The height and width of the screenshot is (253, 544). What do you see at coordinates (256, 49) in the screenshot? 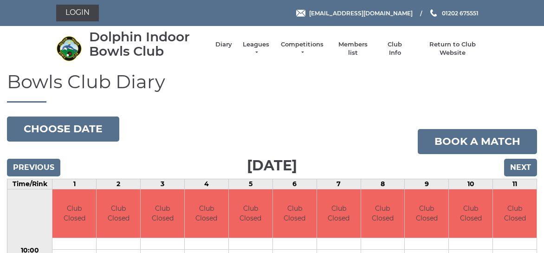
I see `a: Leagues` at bounding box center [256, 49].